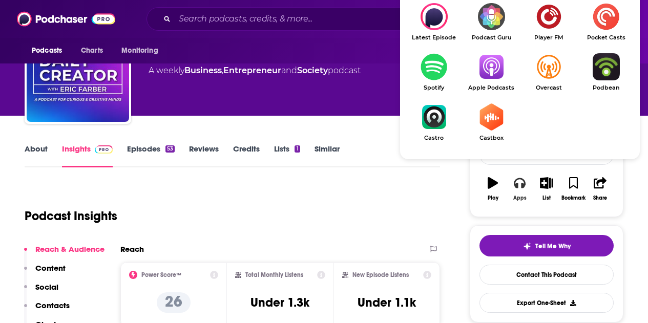  I want to click on span: Charts, so click(92, 51).